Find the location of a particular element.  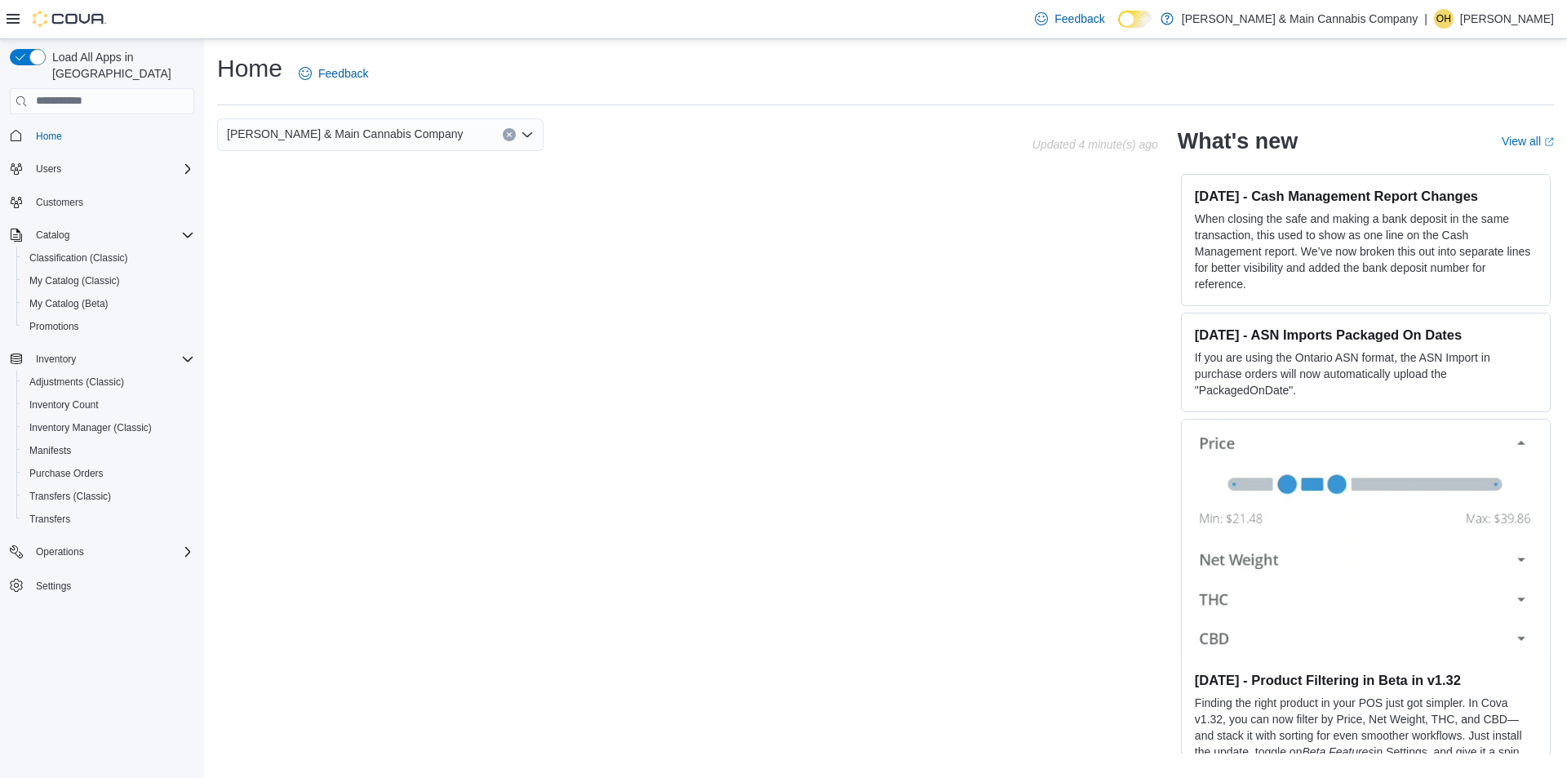

a: My Catalog (Classic) is located at coordinates (74, 281).